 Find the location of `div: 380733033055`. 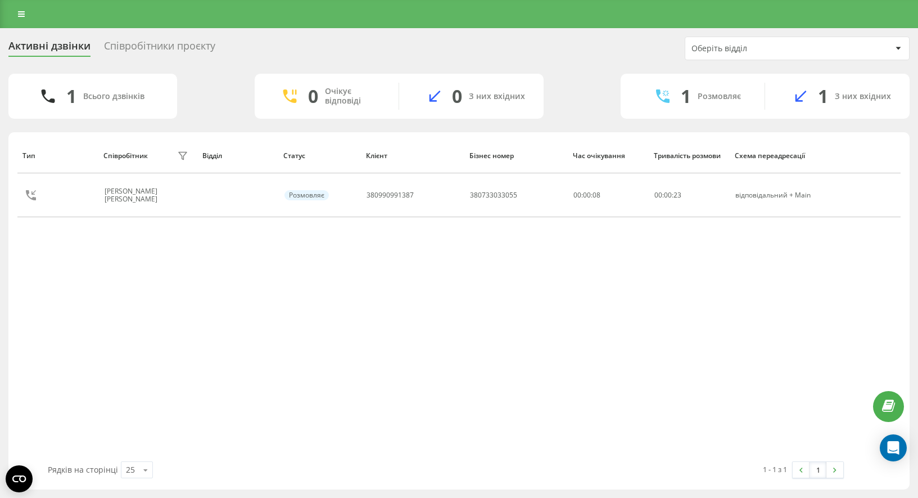

div: 380733033055 is located at coordinates (494, 195).